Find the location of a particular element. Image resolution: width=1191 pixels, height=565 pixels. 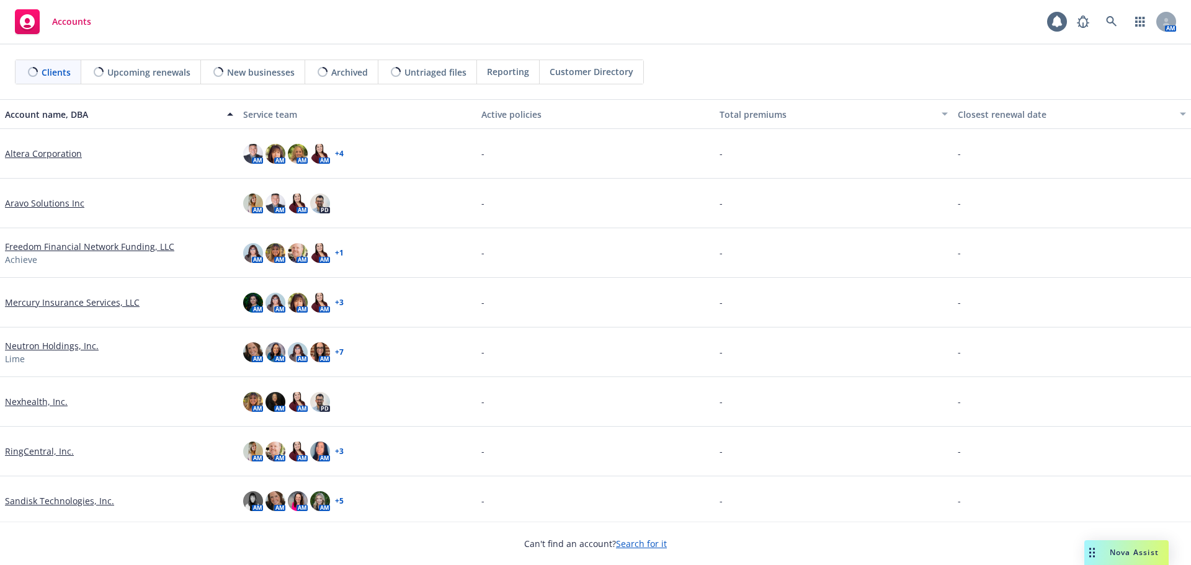

a: Search for it is located at coordinates (642, 544).